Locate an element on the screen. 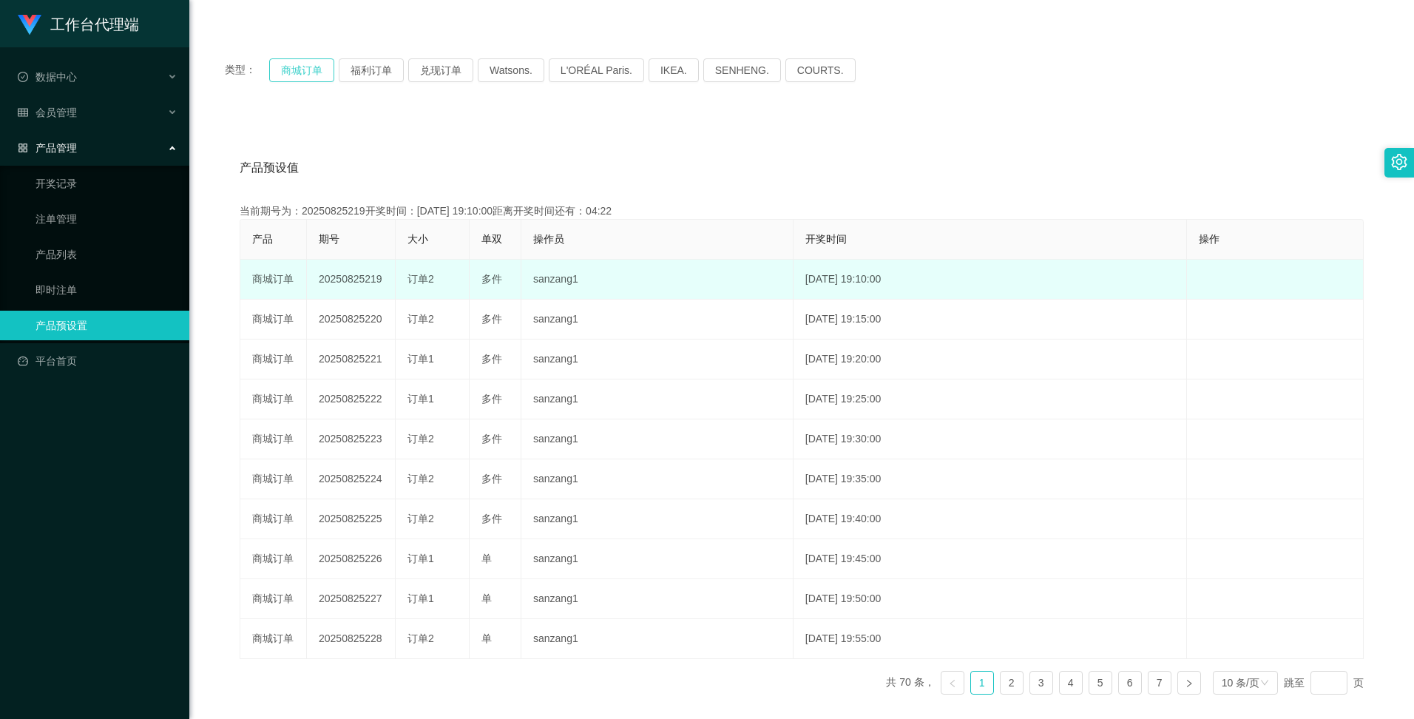  a: 工作台代理端 is located at coordinates (78, 24).